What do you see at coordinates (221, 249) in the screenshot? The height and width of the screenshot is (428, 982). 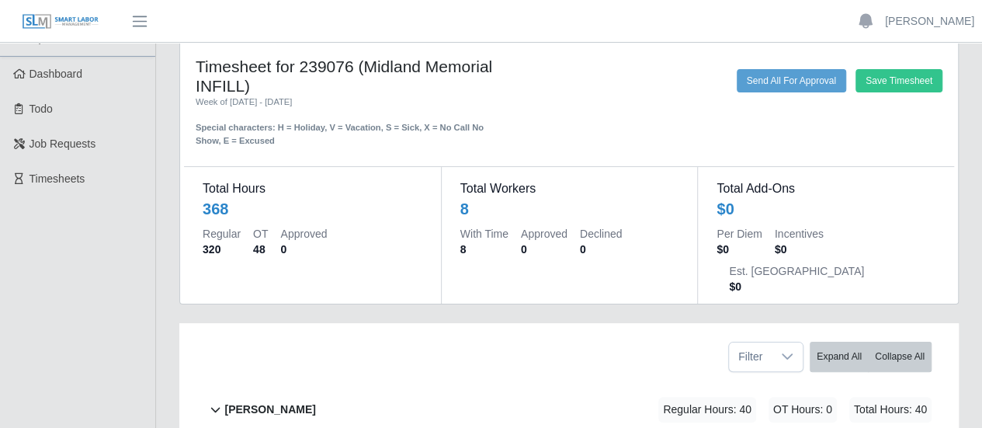 I see `dd: 320` at bounding box center [221, 249].